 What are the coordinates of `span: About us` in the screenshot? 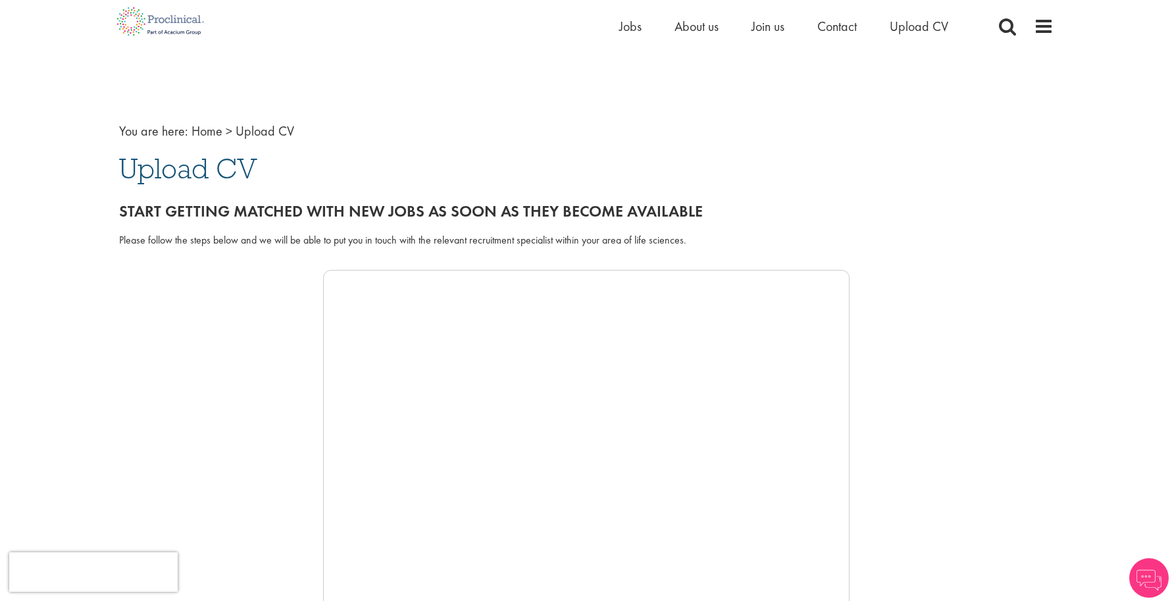 It's located at (696, 26).